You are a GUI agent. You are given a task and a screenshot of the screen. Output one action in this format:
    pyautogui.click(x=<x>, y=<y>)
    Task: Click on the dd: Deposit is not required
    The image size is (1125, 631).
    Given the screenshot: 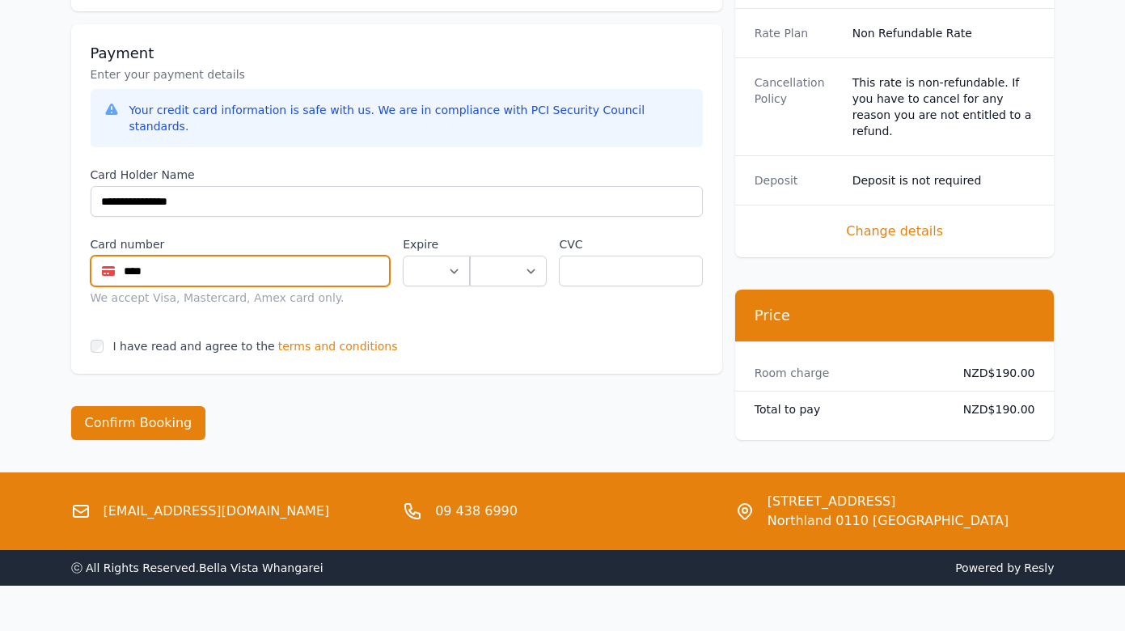 What is the action you would take?
    pyautogui.click(x=944, y=180)
    